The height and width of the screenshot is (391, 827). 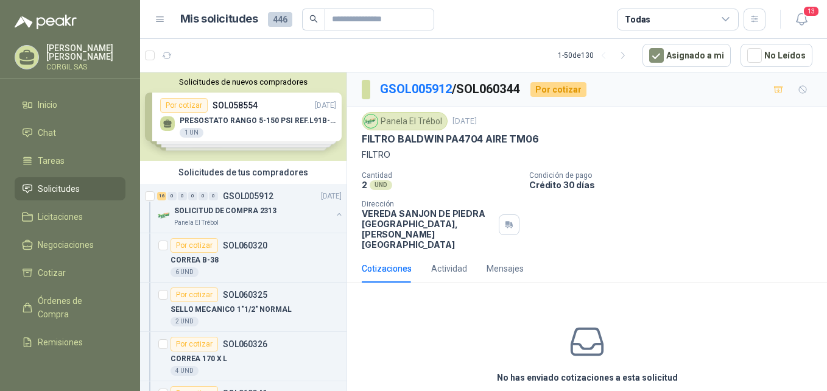 What do you see at coordinates (776, 55) in the screenshot?
I see `button: No Leídos` at bounding box center [776, 55].